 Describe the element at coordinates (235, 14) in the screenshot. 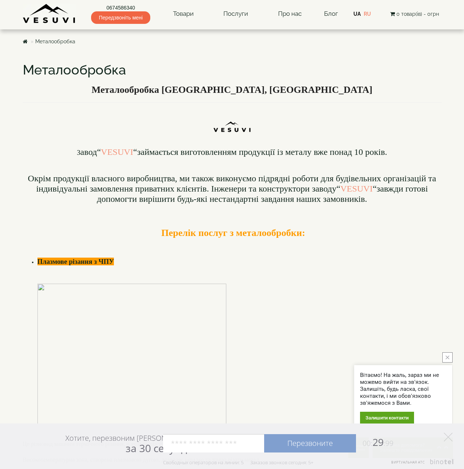

I see `a: Послуги` at that location.